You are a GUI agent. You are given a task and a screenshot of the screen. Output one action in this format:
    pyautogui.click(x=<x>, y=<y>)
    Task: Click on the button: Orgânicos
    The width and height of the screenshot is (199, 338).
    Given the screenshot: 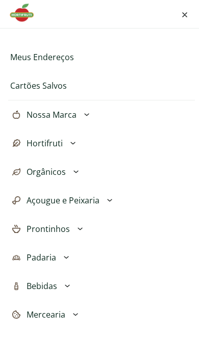 What is the action you would take?
    pyautogui.click(x=101, y=172)
    